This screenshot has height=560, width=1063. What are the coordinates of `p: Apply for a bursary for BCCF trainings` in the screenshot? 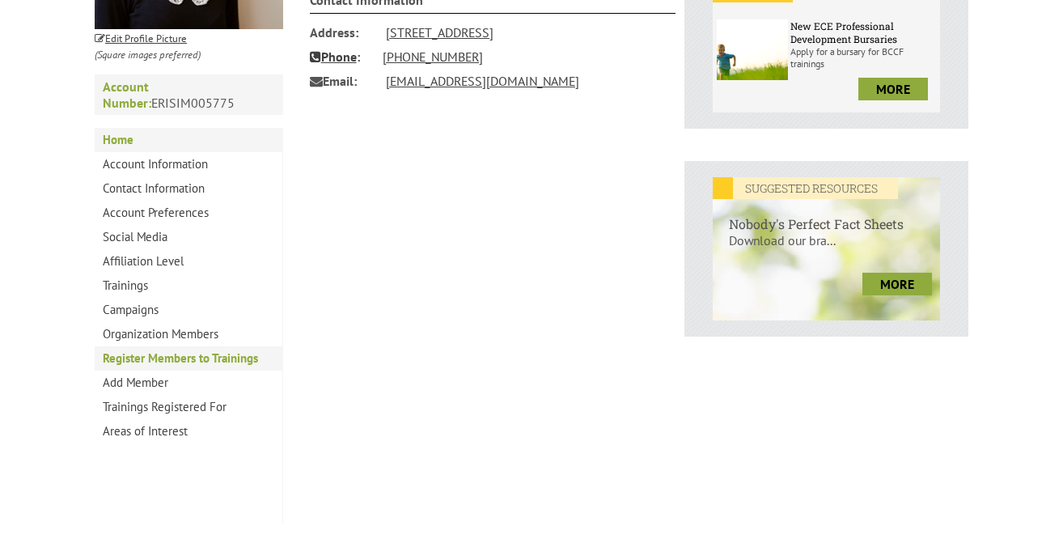 It's located at (864, 57).